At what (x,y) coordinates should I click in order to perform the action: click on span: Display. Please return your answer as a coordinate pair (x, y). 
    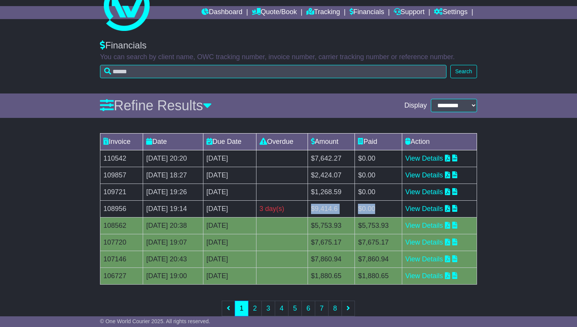
    Looking at the image, I should click on (415, 106).